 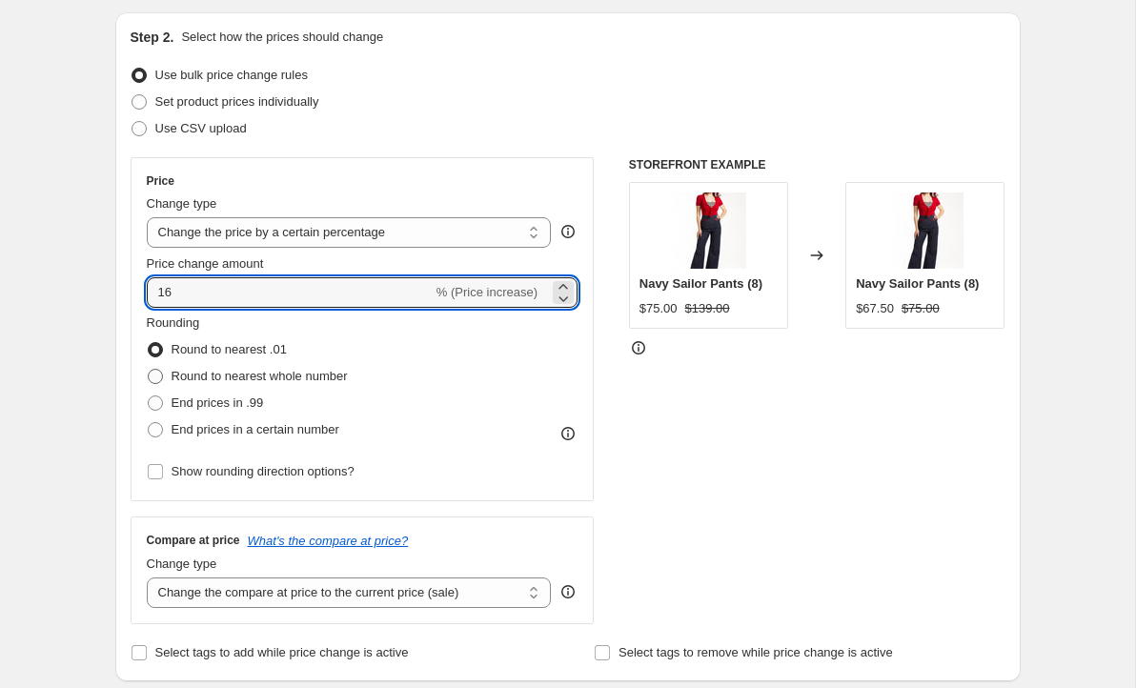 What do you see at coordinates (201, 128) in the screenshot?
I see `span: Use CSV upload` at bounding box center [201, 128].